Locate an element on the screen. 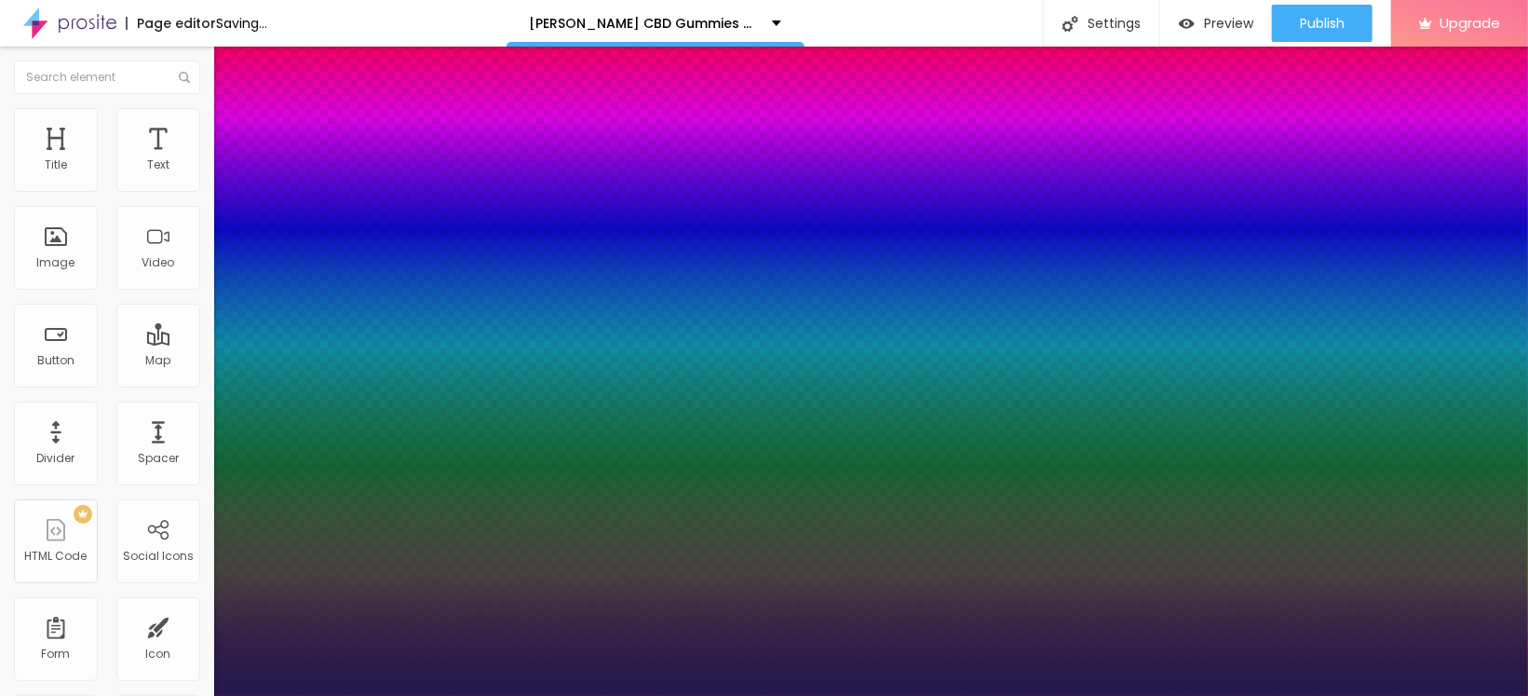  div: HTML Code is located at coordinates (56, 556).